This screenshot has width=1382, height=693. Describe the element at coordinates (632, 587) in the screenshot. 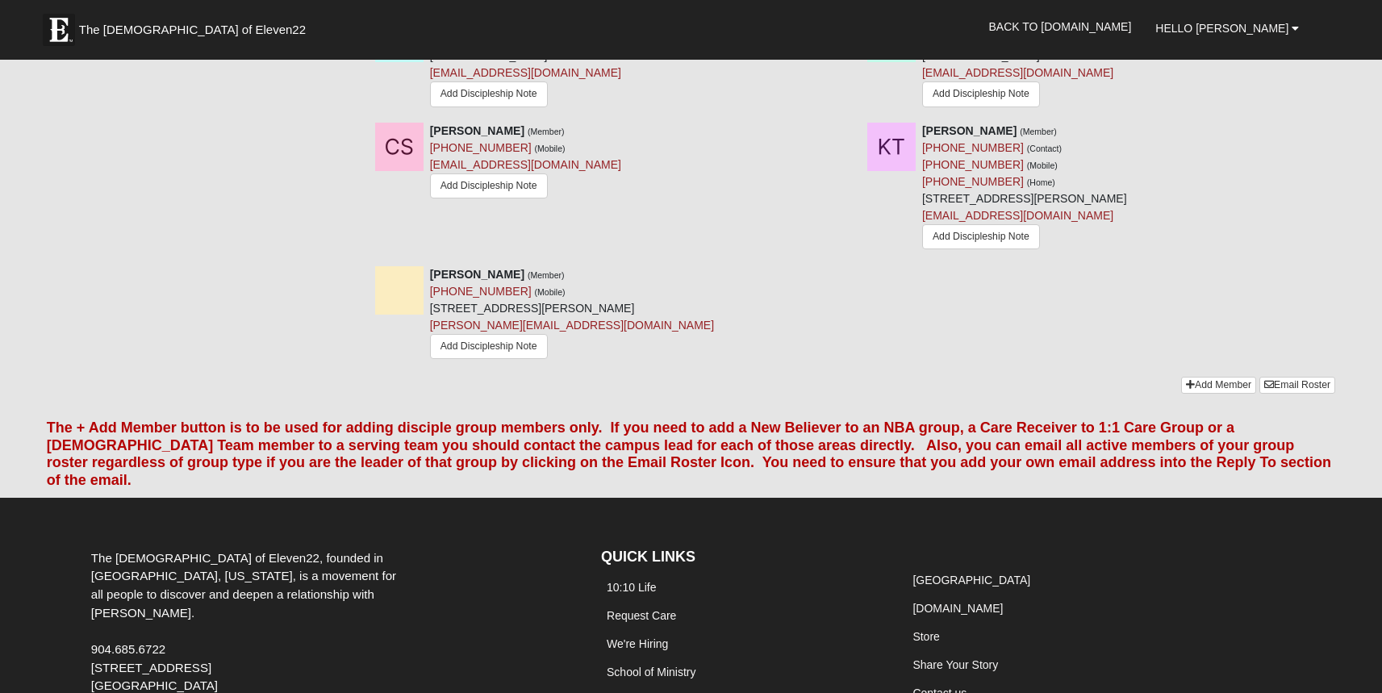

I see `a: 10:10 Life` at that location.